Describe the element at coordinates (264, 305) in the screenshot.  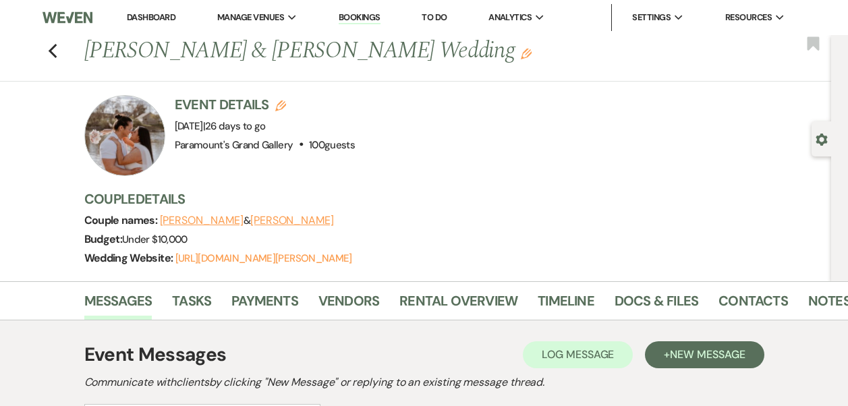
I see `a: Payments` at that location.